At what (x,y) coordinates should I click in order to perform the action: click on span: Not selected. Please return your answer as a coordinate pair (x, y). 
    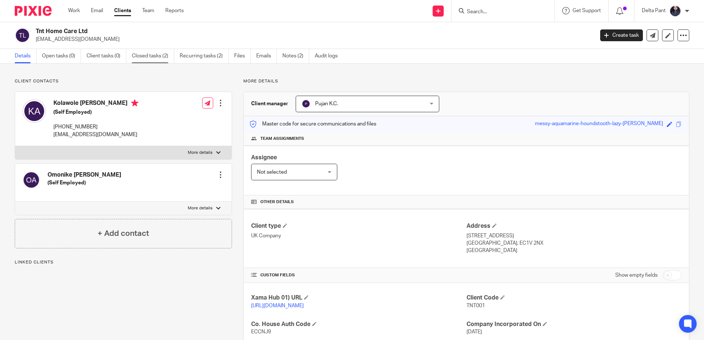
    Looking at the image, I should click on (272, 172).